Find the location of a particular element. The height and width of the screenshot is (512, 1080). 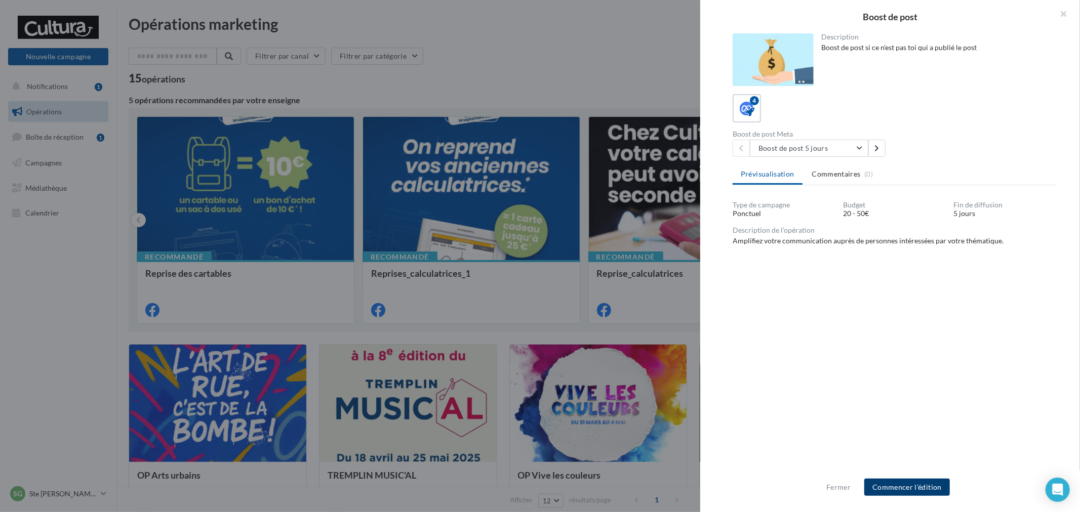

div: Type de campagne is located at coordinates (783, 205).